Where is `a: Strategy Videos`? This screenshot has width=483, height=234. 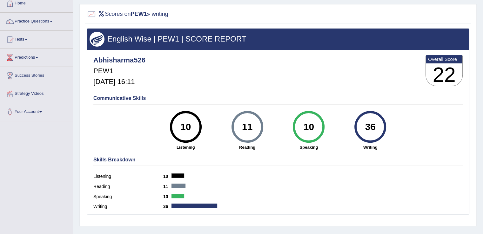
a: Strategy Videos is located at coordinates (37, 93).